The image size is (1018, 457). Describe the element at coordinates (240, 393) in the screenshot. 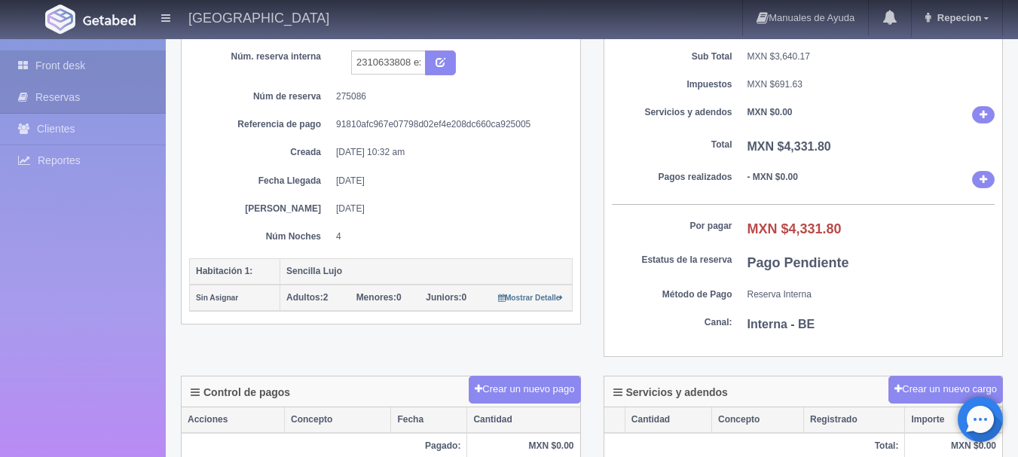

I see `h4: Control de pagos` at that location.